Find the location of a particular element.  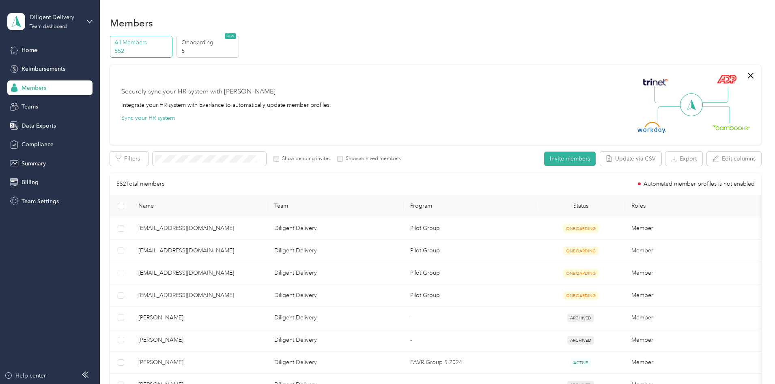

td: FAVR Group 5 2024 is located at coordinates (470, 362).